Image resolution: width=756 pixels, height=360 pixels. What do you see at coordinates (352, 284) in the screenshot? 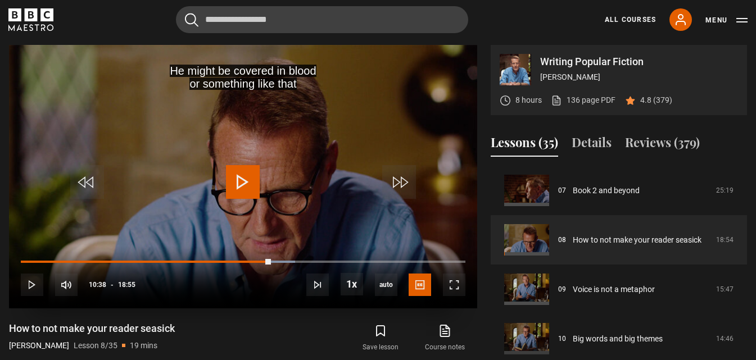
I see `button: Playback Rate` at bounding box center [352, 284].